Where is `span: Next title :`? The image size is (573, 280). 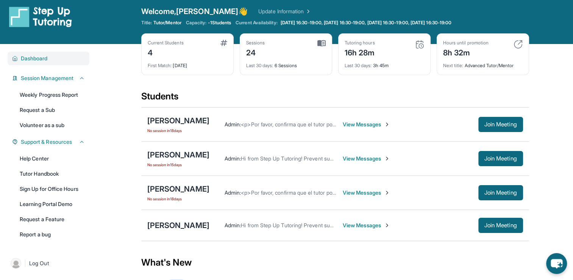 span: Next title : is located at coordinates (454, 65).